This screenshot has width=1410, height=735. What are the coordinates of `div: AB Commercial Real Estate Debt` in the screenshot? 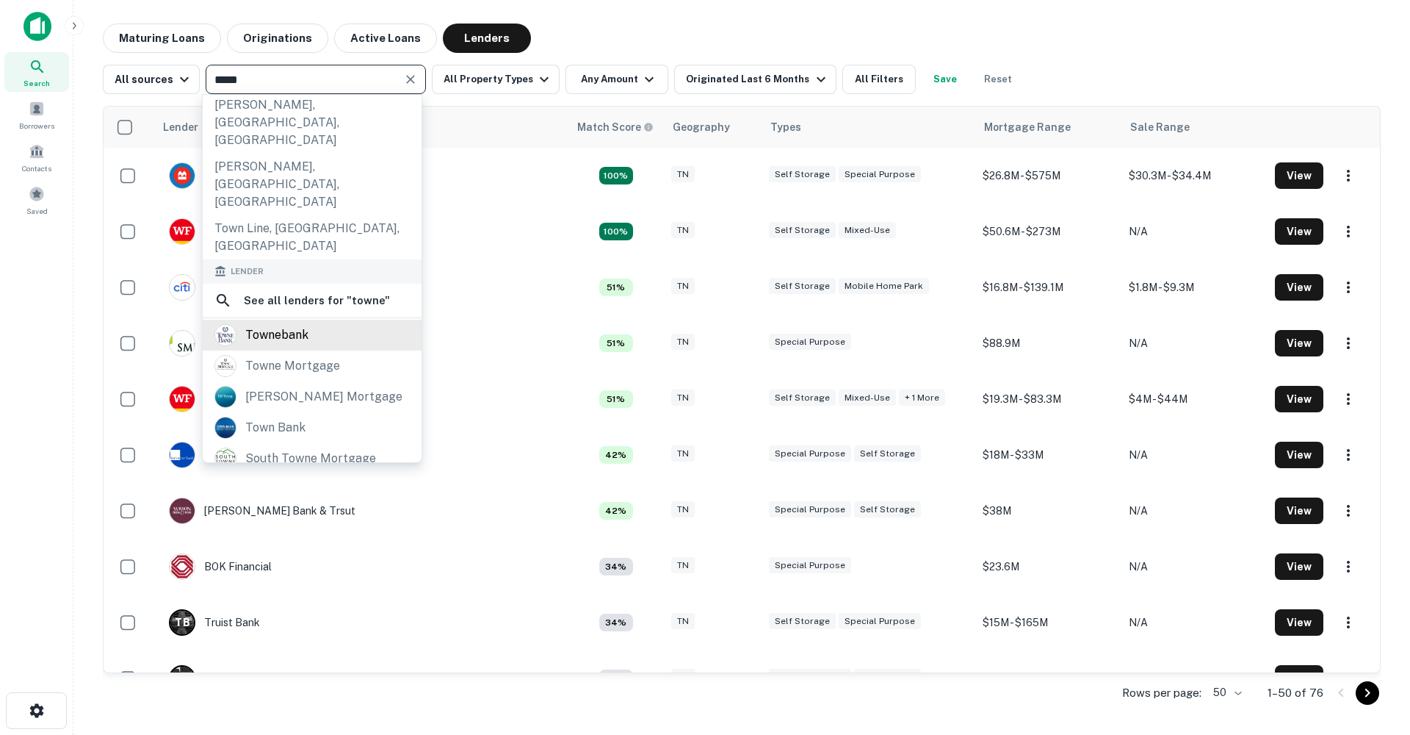 It's located at (265, 678).